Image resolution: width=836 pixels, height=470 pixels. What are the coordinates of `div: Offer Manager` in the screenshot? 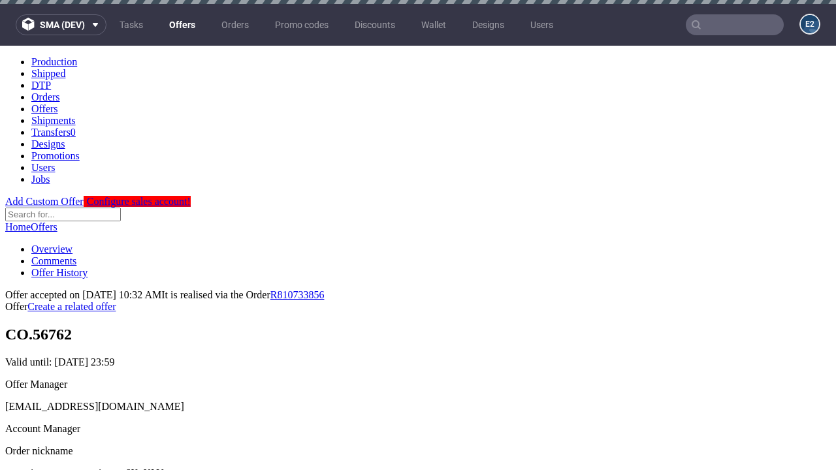 It's located at (418, 339).